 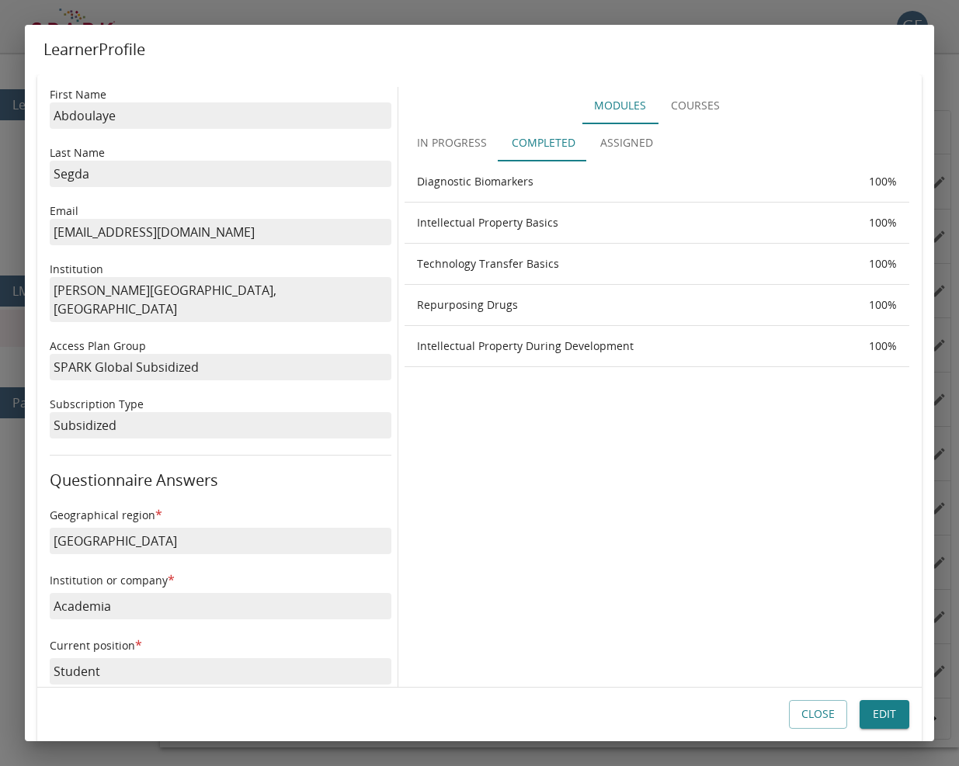 I want to click on p: Institution, so click(x=220, y=269).